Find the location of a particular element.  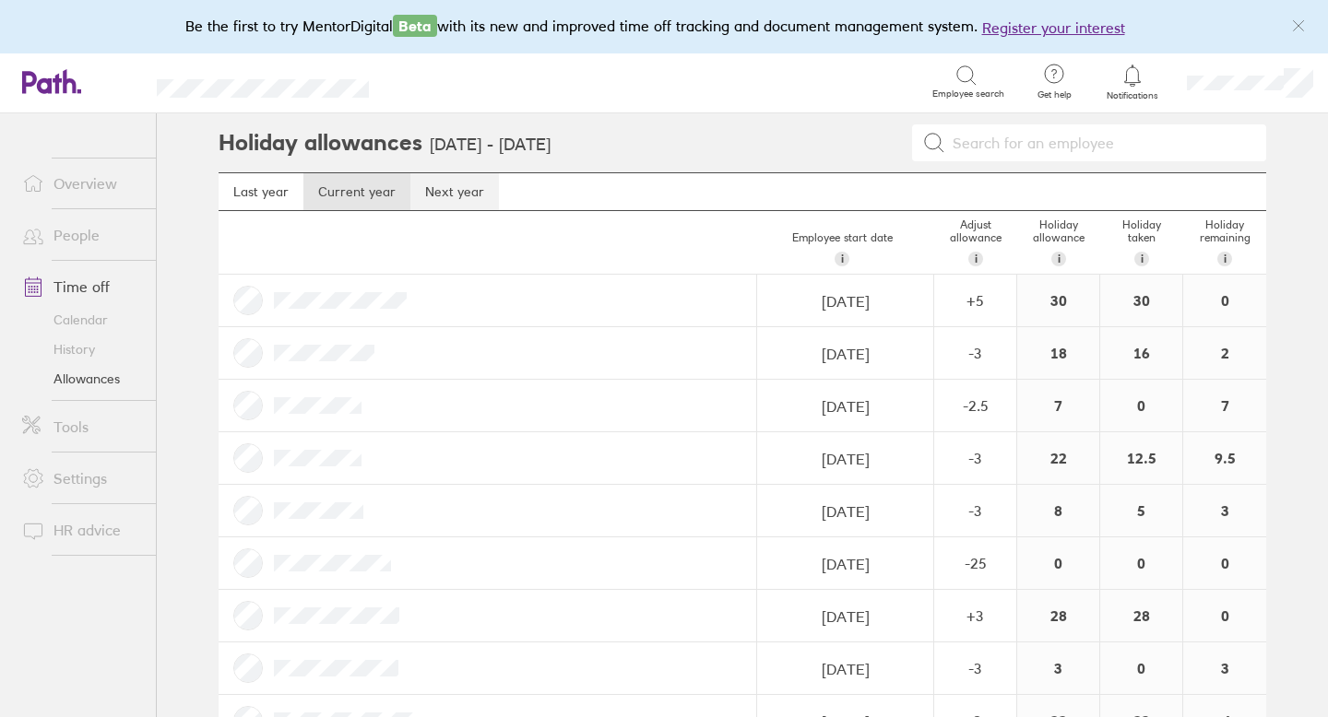

a: Current year is located at coordinates (357, 192).